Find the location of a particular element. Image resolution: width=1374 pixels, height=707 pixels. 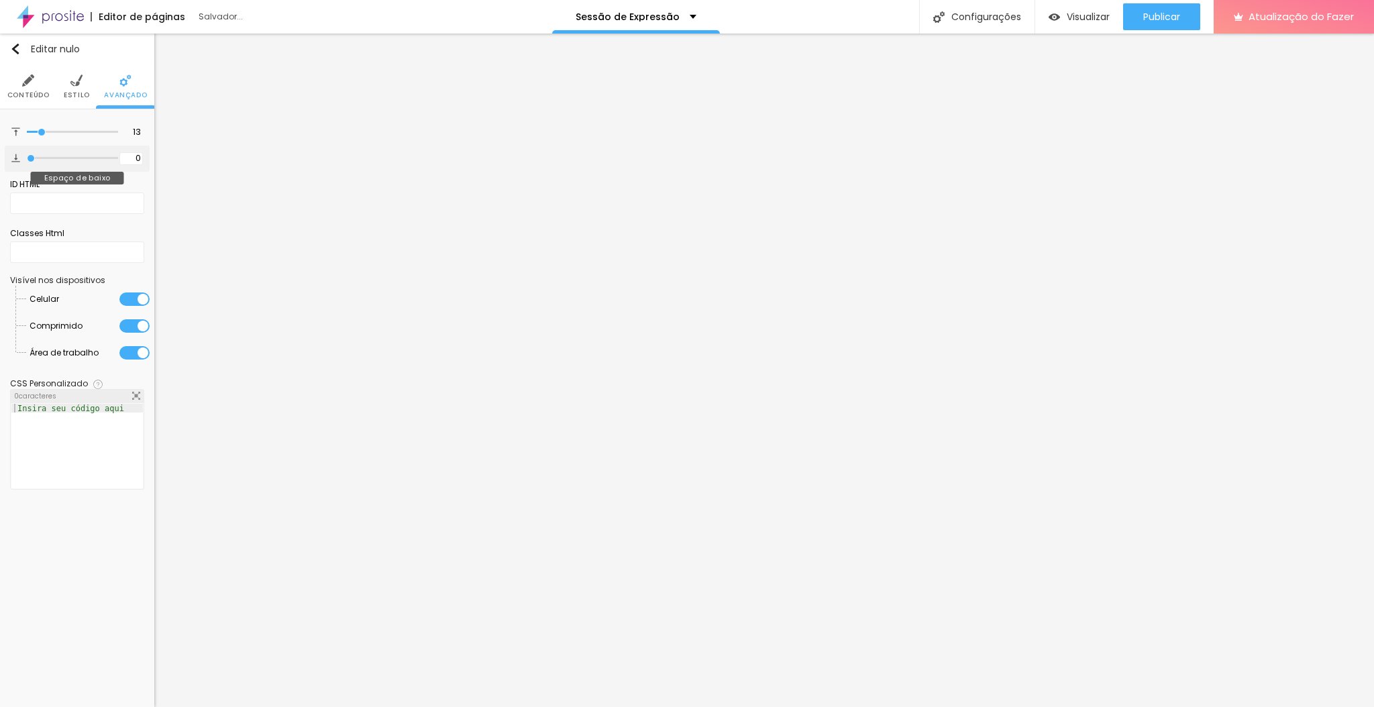

font: Salvador... is located at coordinates (221, 16).